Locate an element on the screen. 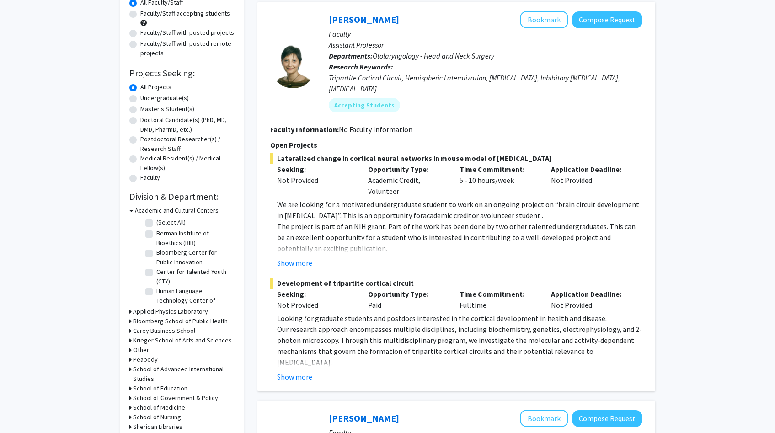  label: Medical Resident(s) / Medical Fellow(s) is located at coordinates (188, 163).